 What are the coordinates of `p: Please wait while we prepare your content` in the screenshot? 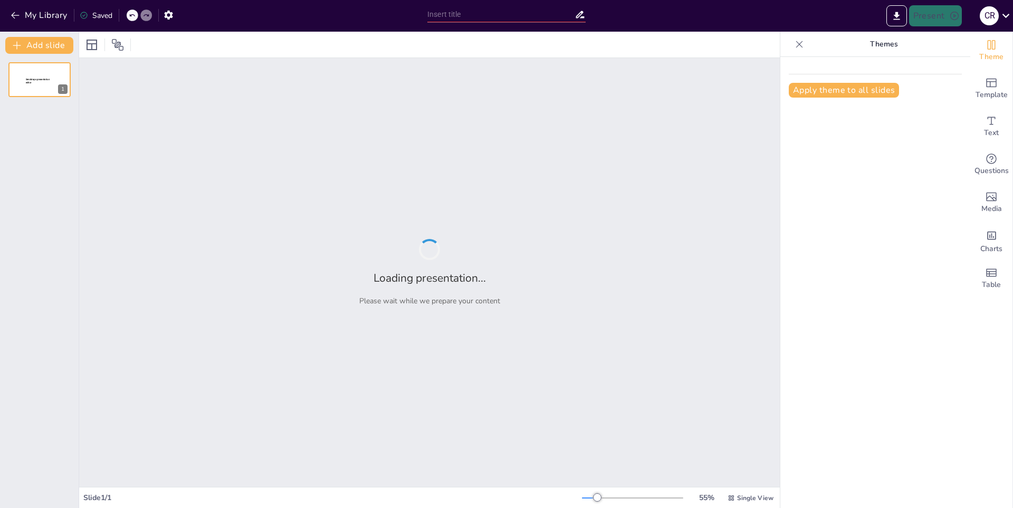 It's located at (429, 301).